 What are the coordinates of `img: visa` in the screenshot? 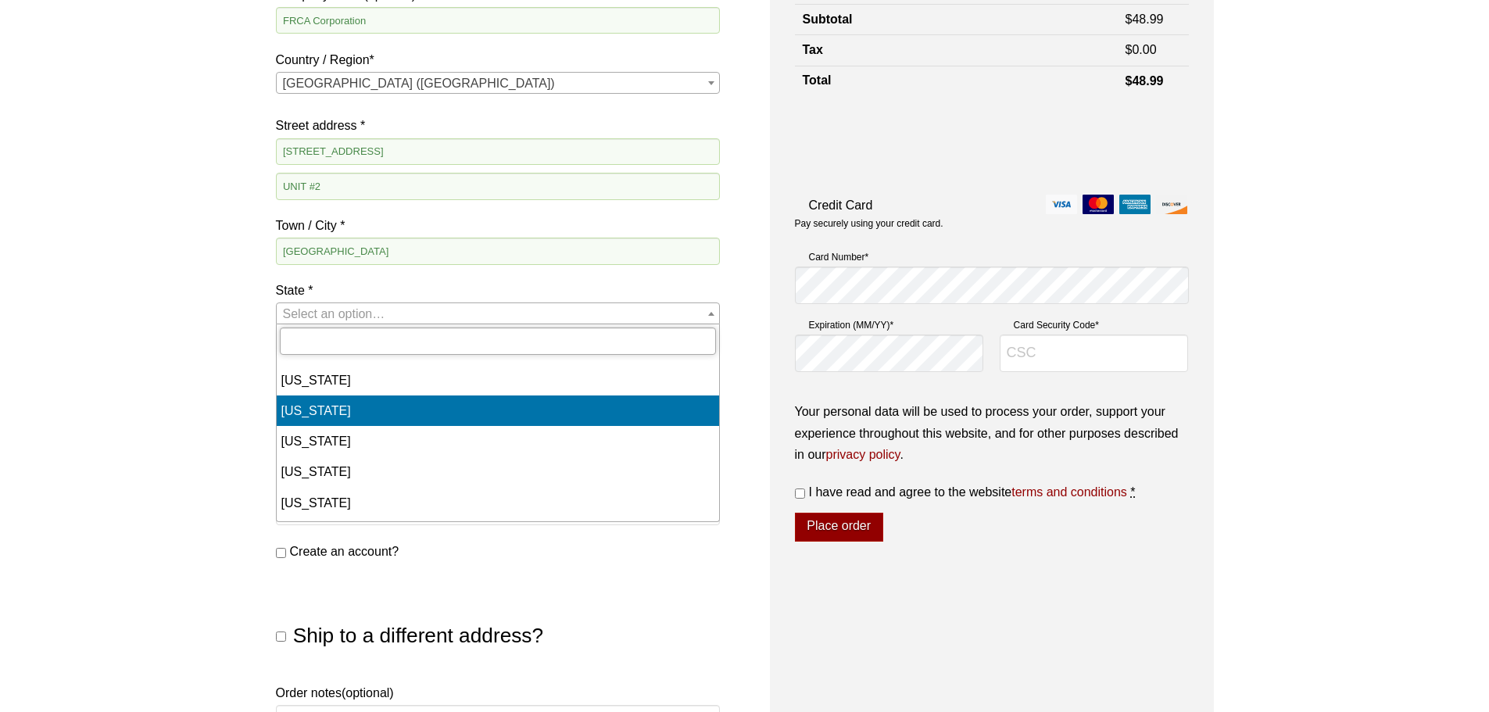 It's located at (1061, 204).